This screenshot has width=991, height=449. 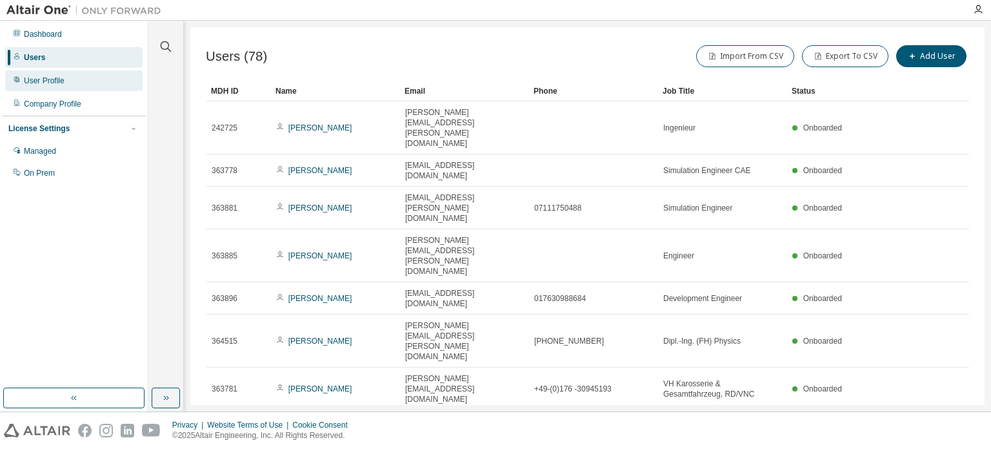 I want to click on div: Phone, so click(x=593, y=91).